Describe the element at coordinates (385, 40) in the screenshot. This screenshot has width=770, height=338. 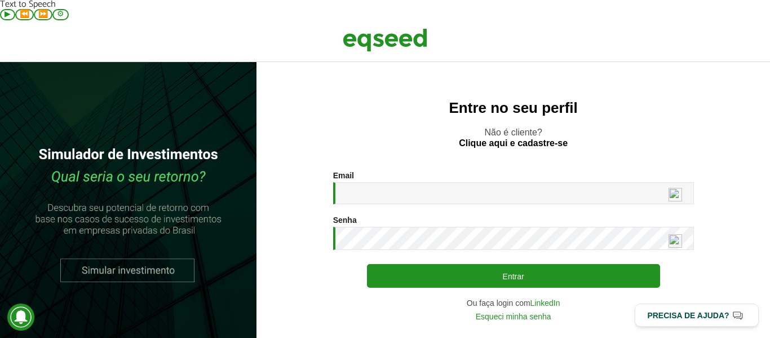
I see `img: EqSeed Logo` at that location.